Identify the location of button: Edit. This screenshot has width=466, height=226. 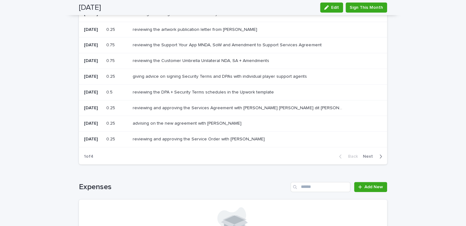
(331, 8).